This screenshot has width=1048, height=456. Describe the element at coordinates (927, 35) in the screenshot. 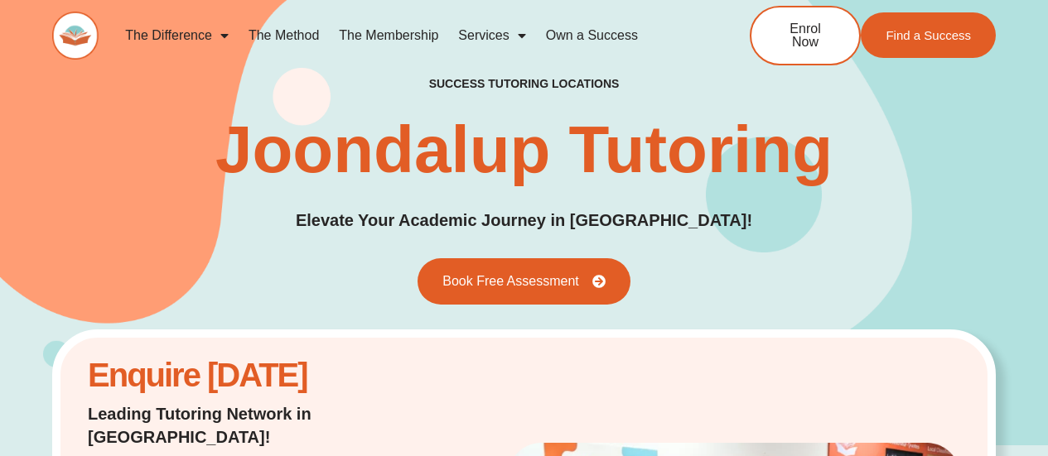

I see `a: Find a Success` at that location.